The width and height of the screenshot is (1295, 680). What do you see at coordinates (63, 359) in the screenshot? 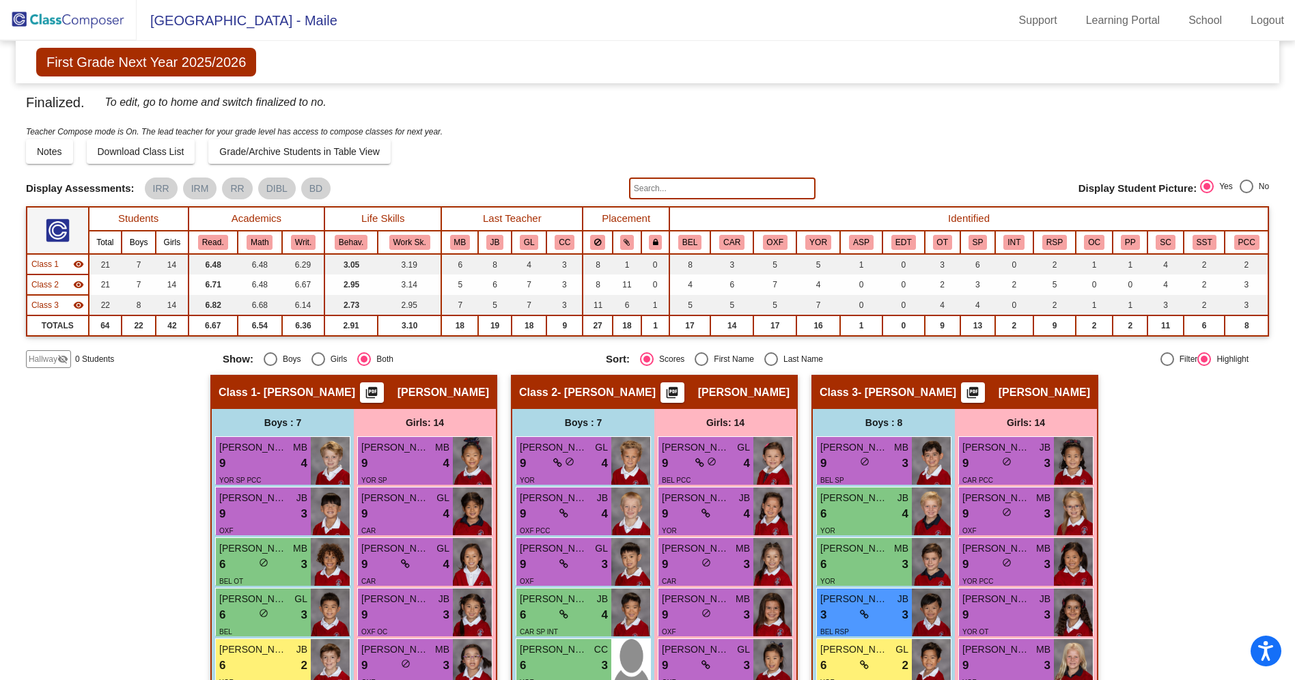
I see `mat-icon: visibility_off` at bounding box center [63, 359].